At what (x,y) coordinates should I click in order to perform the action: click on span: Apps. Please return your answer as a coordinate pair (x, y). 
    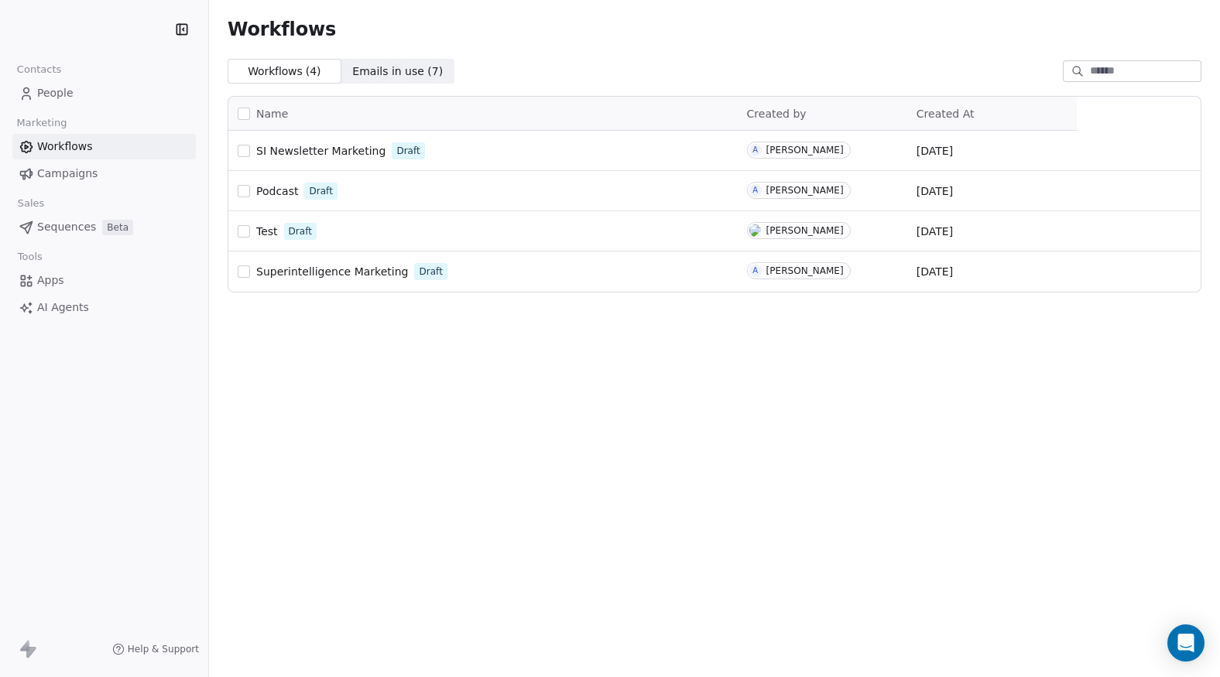
    Looking at the image, I should click on (50, 280).